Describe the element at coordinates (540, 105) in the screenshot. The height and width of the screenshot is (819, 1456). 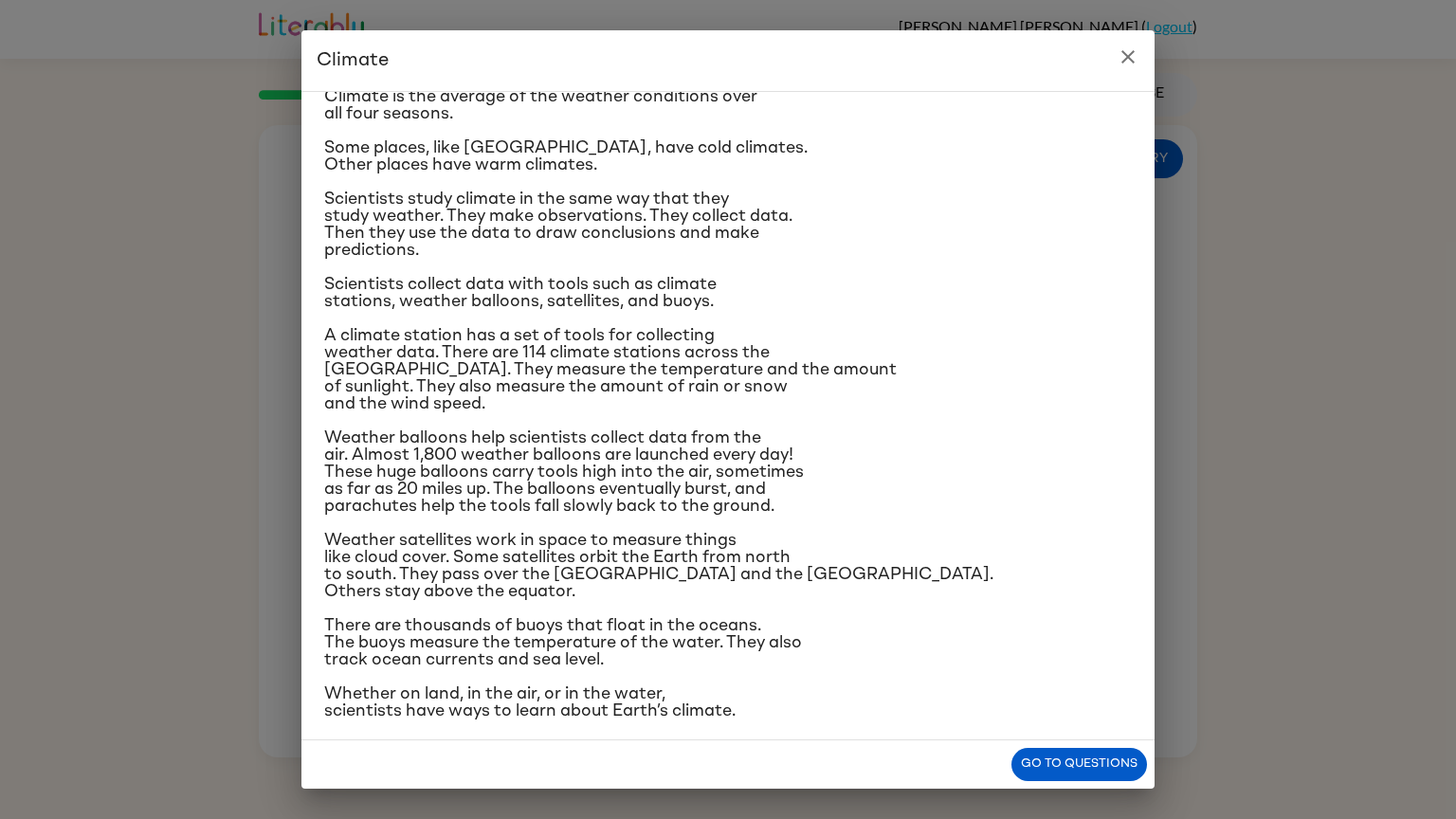
I see `span: Climate is the average of the weather conditions over all four seasons.` at that location.